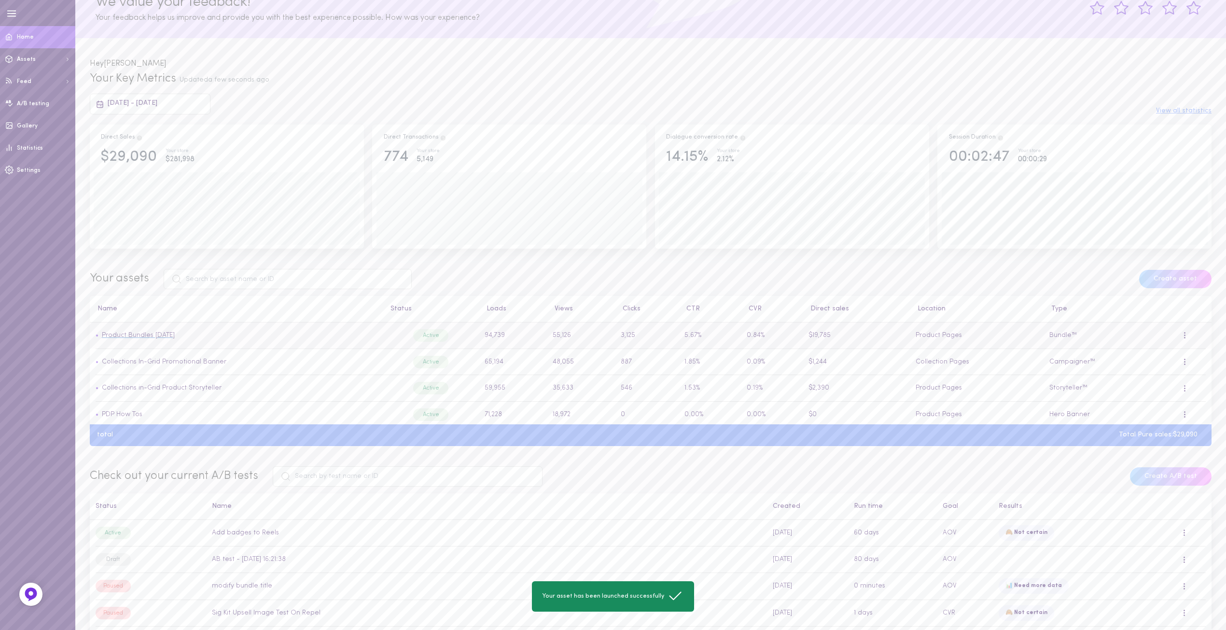  I want to click on span: Your Key Metrics, so click(133, 79).